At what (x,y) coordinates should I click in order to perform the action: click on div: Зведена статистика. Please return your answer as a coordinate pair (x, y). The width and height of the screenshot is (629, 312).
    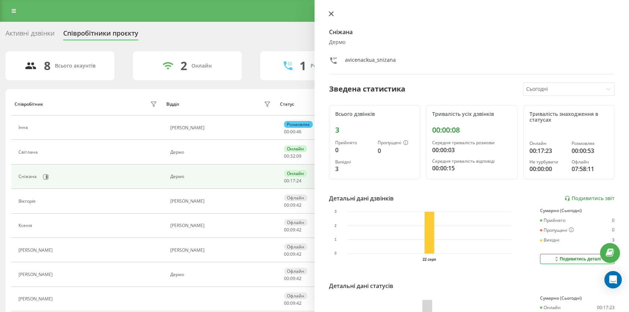
    Looking at the image, I should click on (367, 89).